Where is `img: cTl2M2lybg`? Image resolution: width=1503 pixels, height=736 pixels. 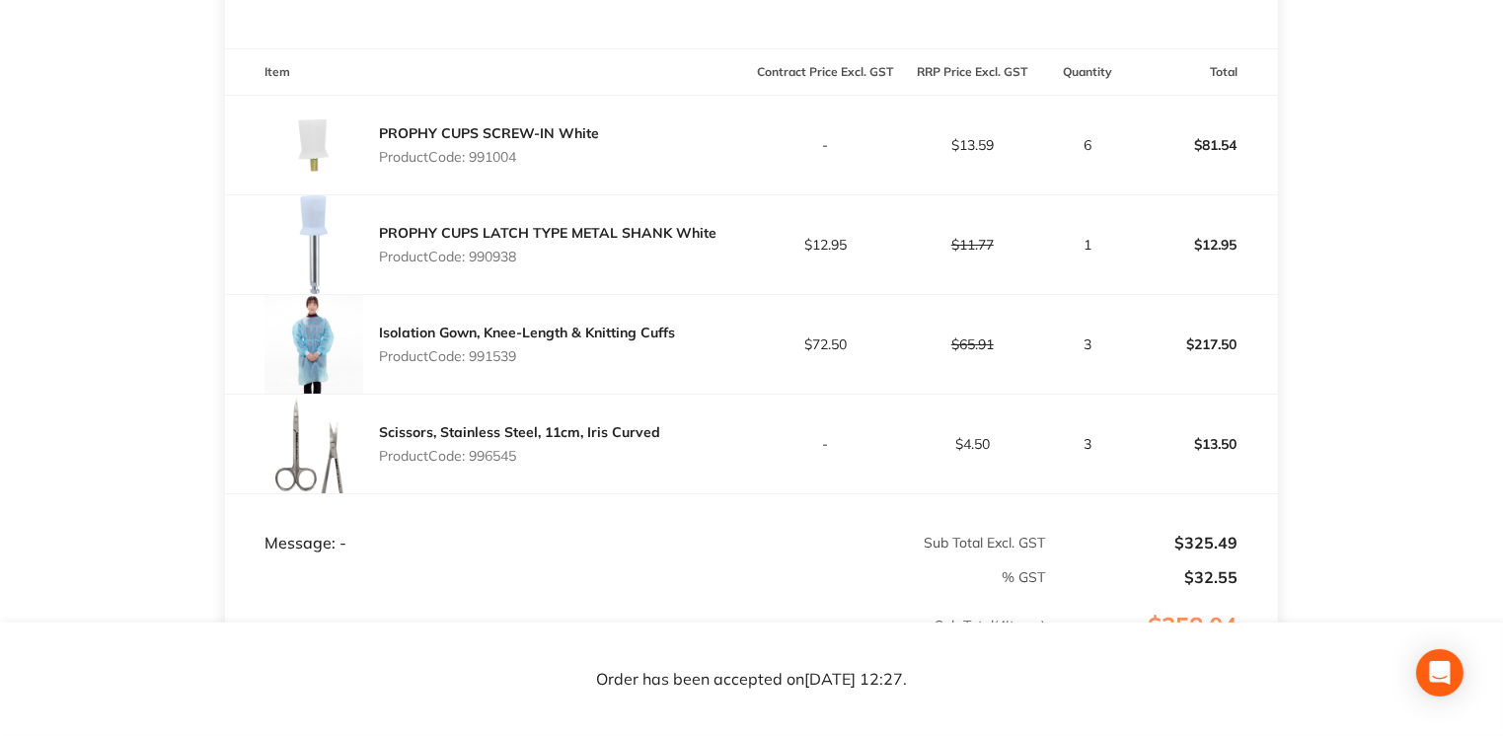
img: cTl2M2lybg is located at coordinates (314, 345).